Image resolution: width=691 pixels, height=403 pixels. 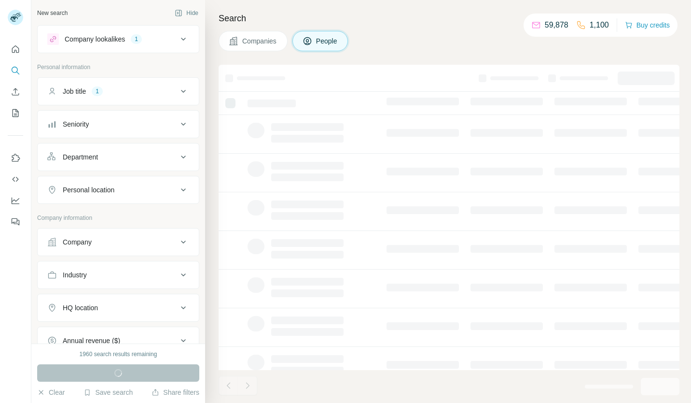 What do you see at coordinates (91, 340) in the screenshot?
I see `div: Annual revenue ($)` at bounding box center [91, 340].